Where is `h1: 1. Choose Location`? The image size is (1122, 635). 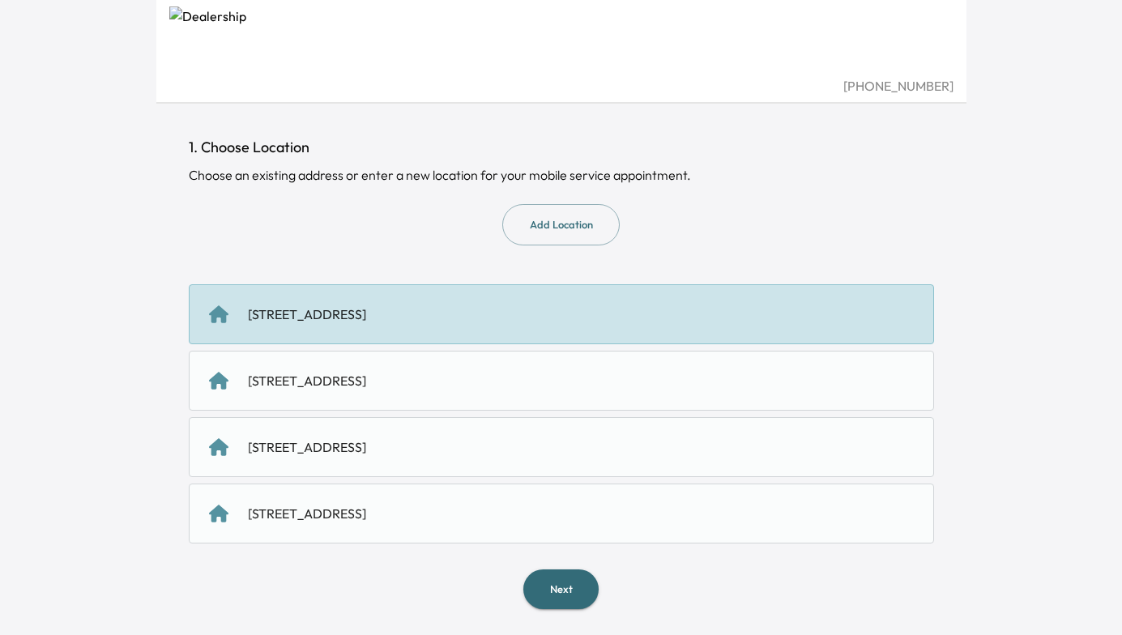 h1: 1. Choose Location is located at coordinates (561, 147).